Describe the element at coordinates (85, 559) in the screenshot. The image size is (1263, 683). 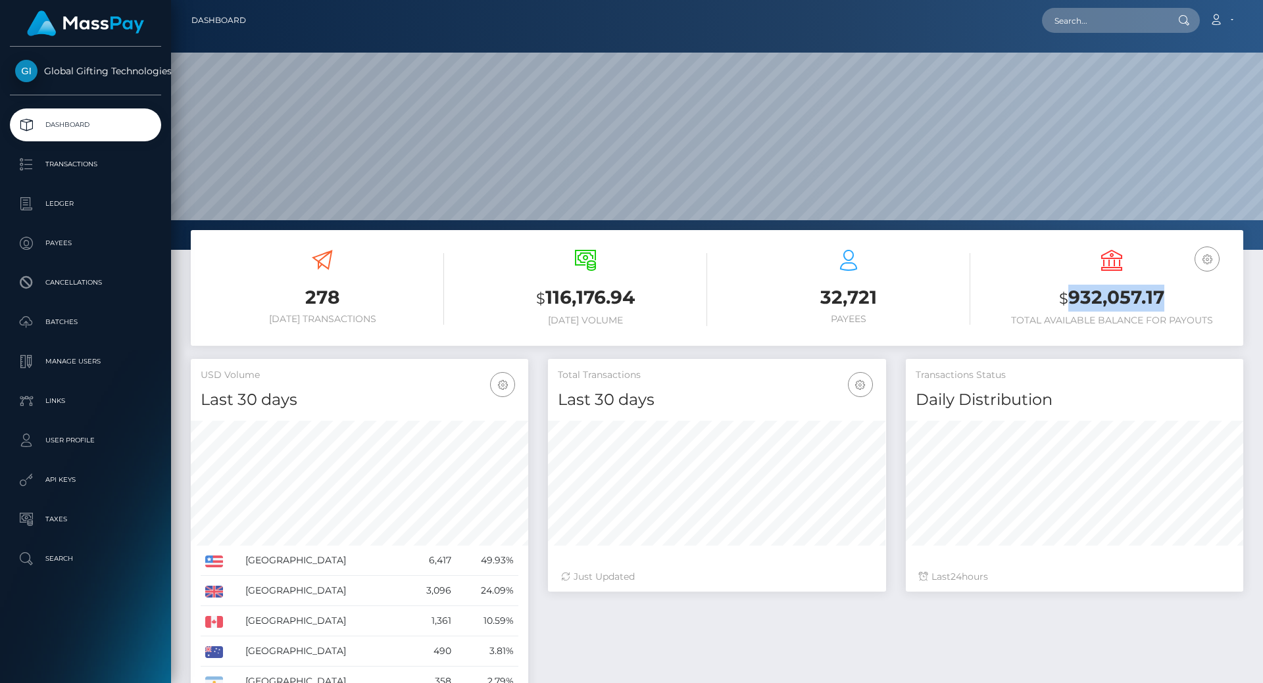
I see `a: Search` at that location.